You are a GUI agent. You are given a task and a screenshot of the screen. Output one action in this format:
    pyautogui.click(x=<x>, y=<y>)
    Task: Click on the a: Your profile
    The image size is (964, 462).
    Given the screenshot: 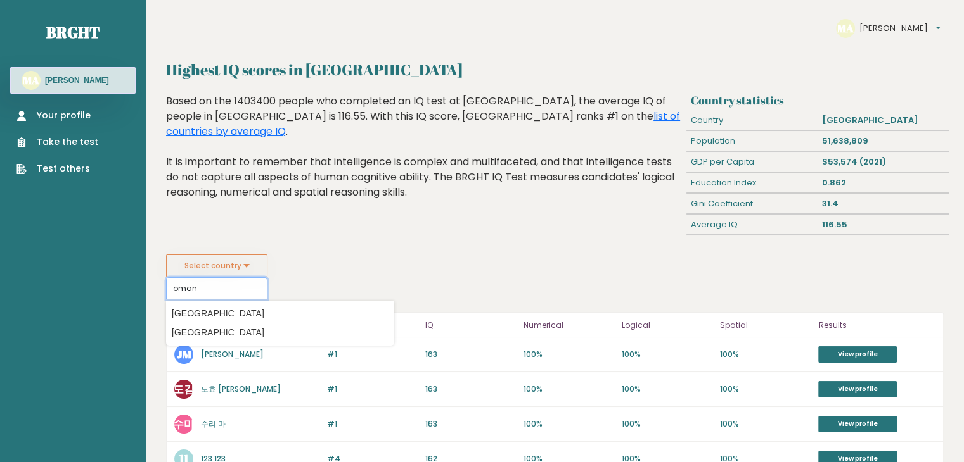 What is the action you would take?
    pyautogui.click(x=57, y=115)
    